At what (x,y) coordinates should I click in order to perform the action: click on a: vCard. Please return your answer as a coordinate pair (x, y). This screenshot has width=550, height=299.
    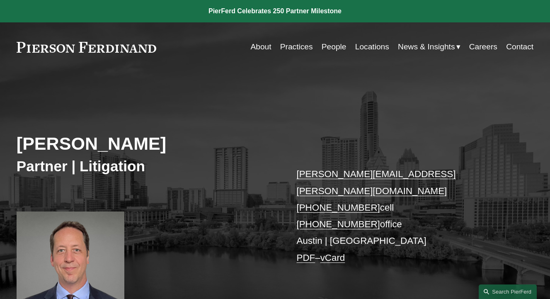
    Looking at the image, I should click on (333, 257).